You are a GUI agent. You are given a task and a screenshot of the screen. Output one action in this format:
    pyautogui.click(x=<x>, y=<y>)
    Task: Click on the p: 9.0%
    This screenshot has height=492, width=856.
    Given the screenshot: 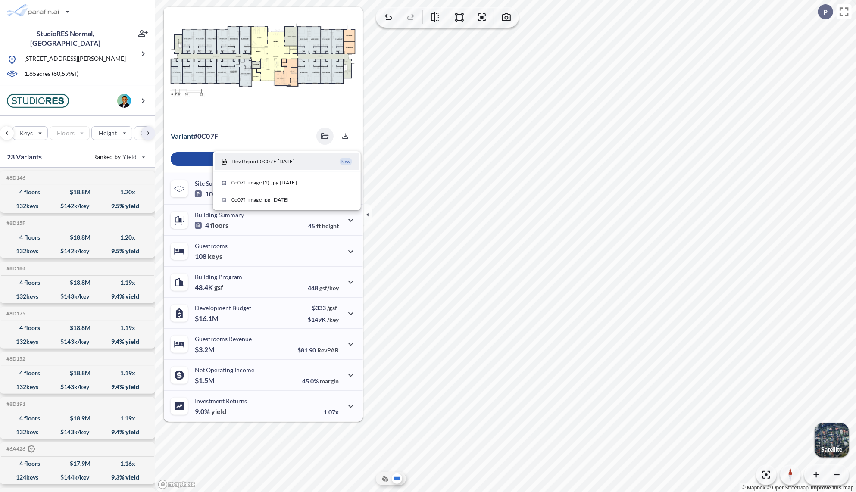 What is the action you would take?
    pyautogui.click(x=210, y=412)
    